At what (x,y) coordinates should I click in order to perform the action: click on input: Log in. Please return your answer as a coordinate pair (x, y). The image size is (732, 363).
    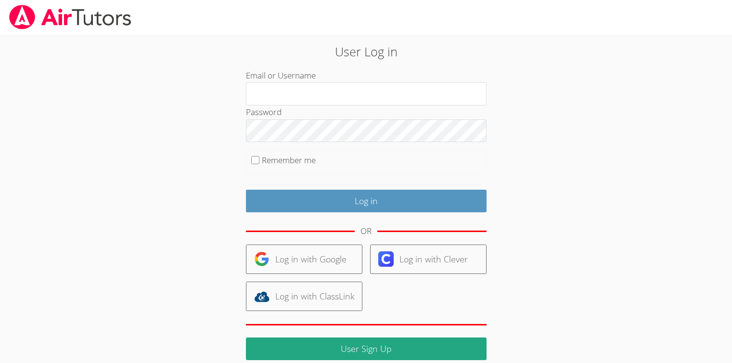
    Looking at the image, I should click on (366, 201).